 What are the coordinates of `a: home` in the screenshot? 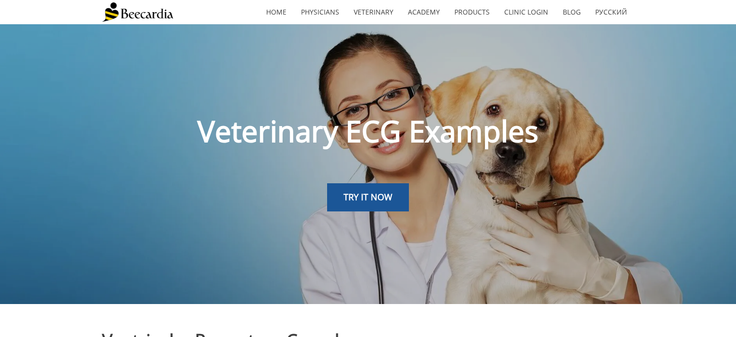 It's located at (276, 12).